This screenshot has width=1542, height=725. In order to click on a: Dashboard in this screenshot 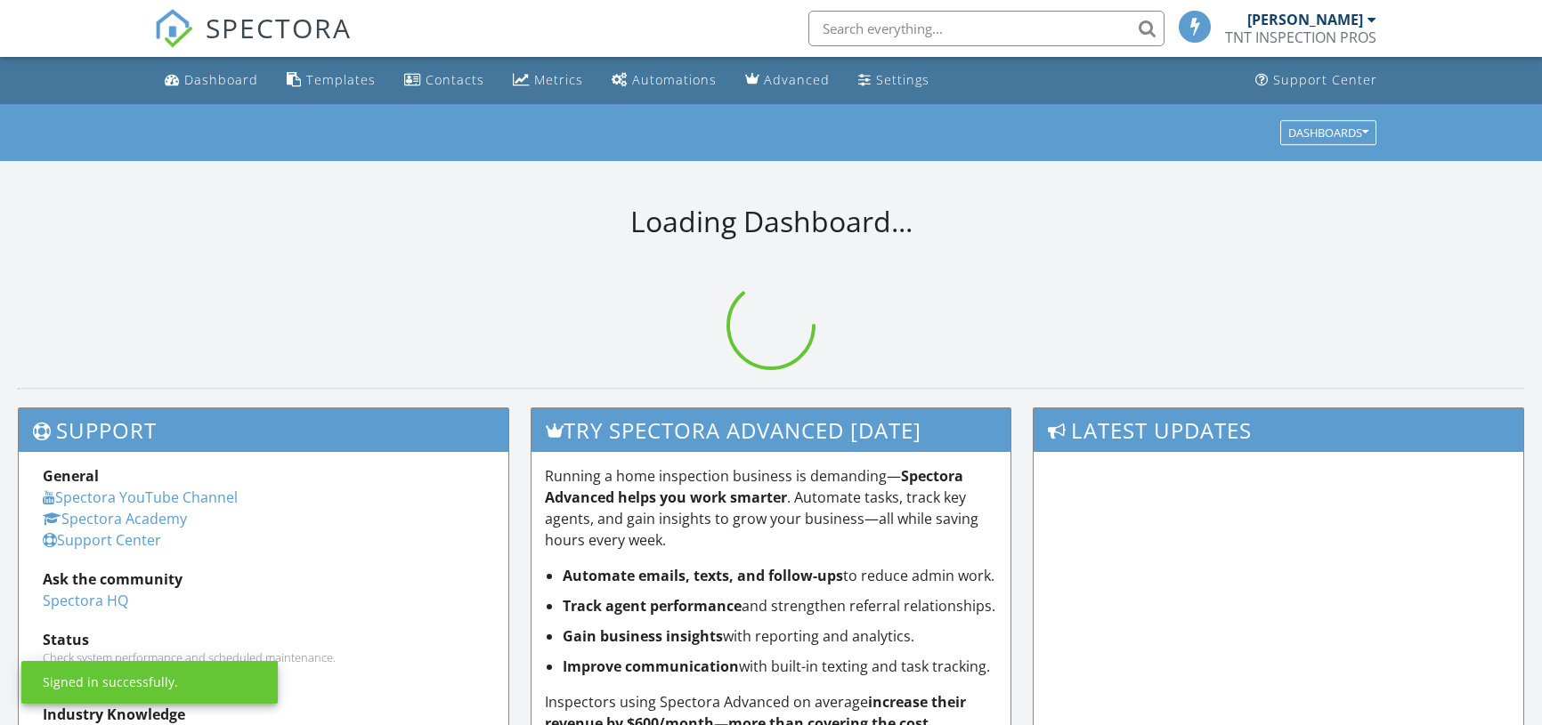, I will do `click(211, 80)`.